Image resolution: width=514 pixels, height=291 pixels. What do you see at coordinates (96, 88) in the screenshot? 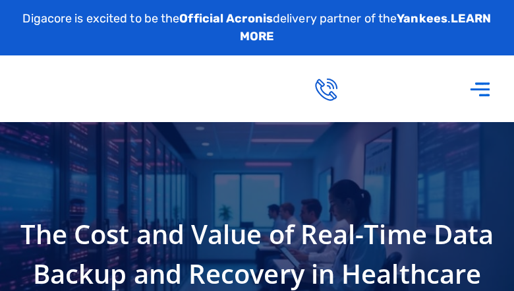
I see `img: Digacore logo 1` at bounding box center [96, 88].